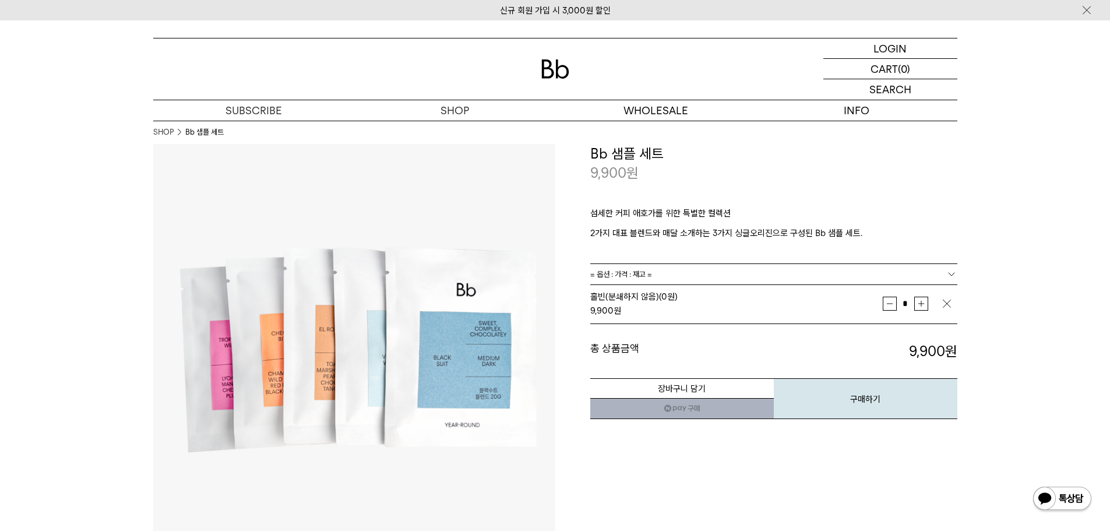 The width and height of the screenshot is (1110, 531). What do you see at coordinates (682, 351) in the screenshot?
I see `dt: 총 상품금액` at bounding box center [682, 351].